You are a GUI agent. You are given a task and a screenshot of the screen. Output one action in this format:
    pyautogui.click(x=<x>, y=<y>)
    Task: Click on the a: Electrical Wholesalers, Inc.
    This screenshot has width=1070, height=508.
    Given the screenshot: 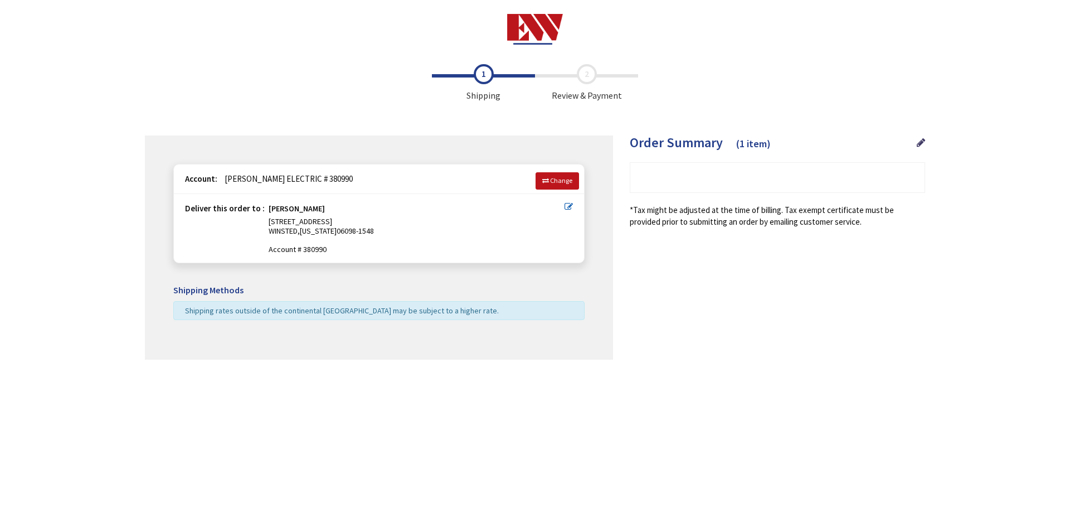 What is the action you would take?
    pyautogui.click(x=535, y=29)
    